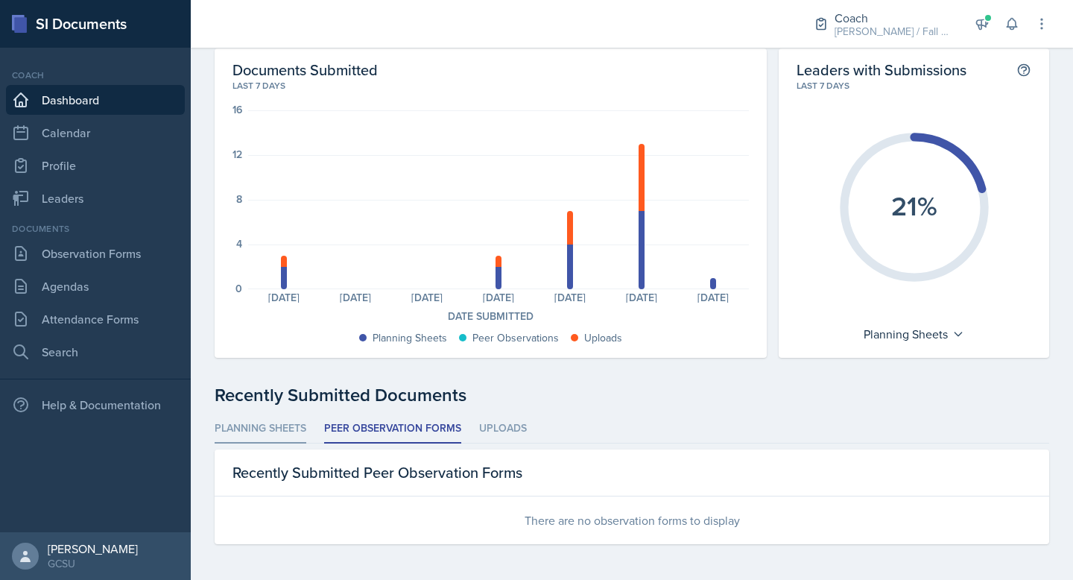 The height and width of the screenshot is (580, 1073). I want to click on a: Search, so click(95, 352).